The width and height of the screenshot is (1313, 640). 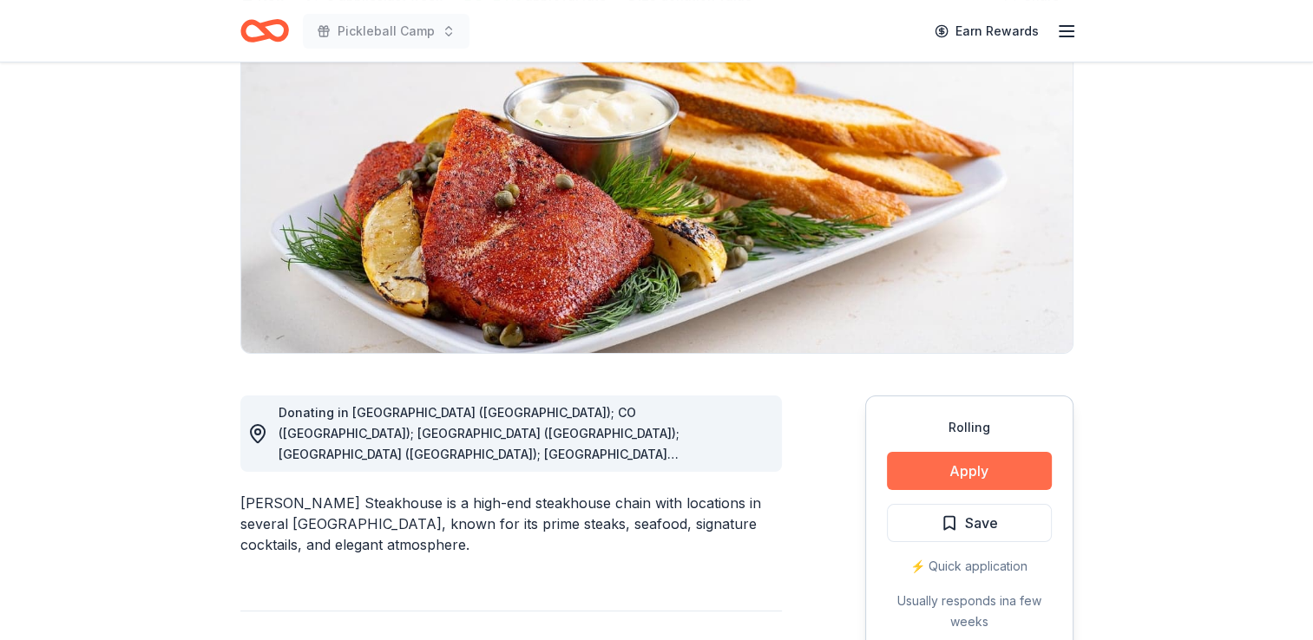 What do you see at coordinates (969, 428) in the screenshot?
I see `div: Rolling` at bounding box center [969, 428].